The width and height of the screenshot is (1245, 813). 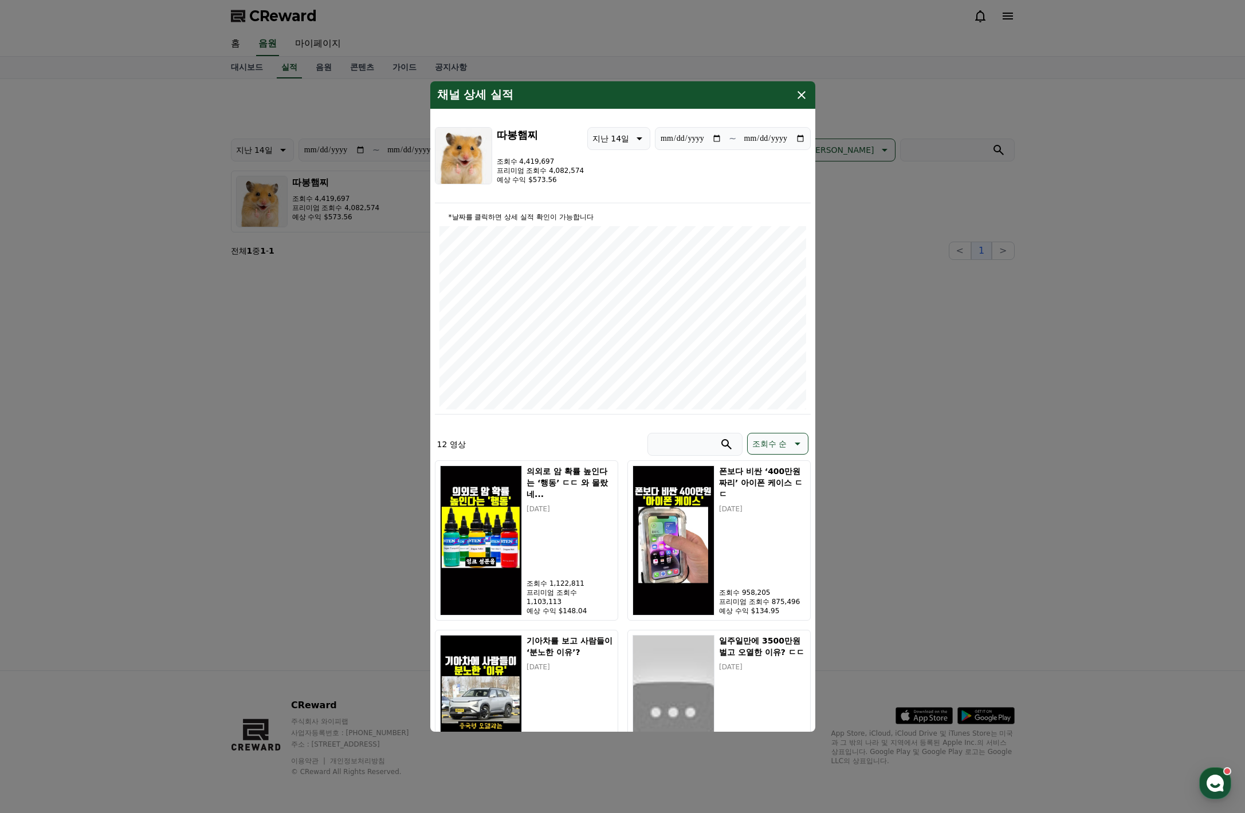 What do you see at coordinates (569, 647) in the screenshot?
I see `h5: 기아차를 보고 사람들이 ‘분노한 이유’?` at bounding box center [569, 647].